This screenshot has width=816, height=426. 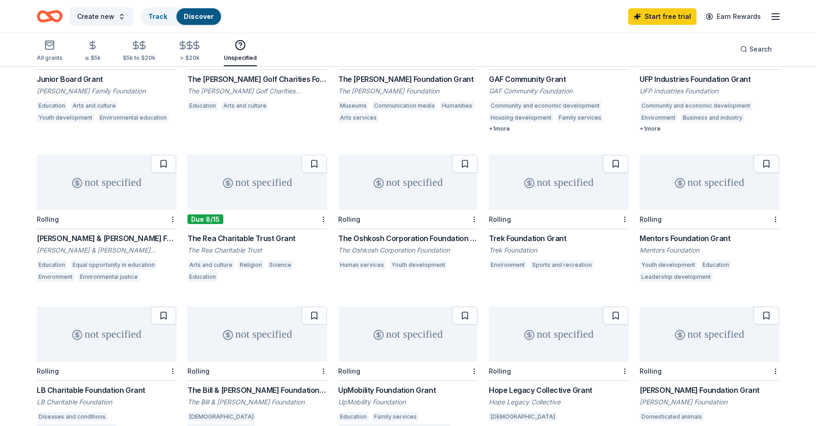 I want to click on div: Domesticated animals, so click(x=672, y=416).